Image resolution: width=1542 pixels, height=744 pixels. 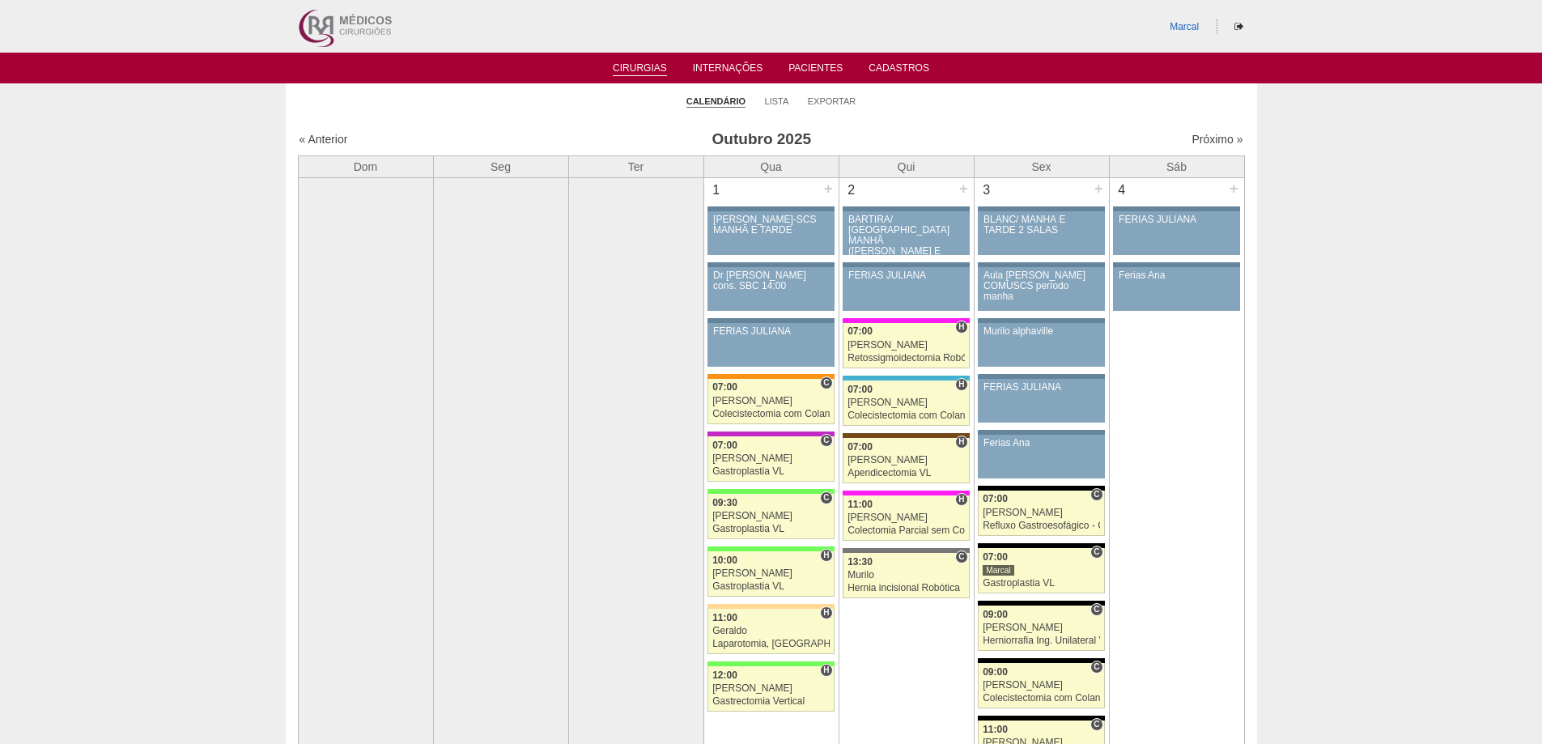 What do you see at coordinates (1122, 190) in the screenshot?
I see `div: 4` at bounding box center [1122, 190].